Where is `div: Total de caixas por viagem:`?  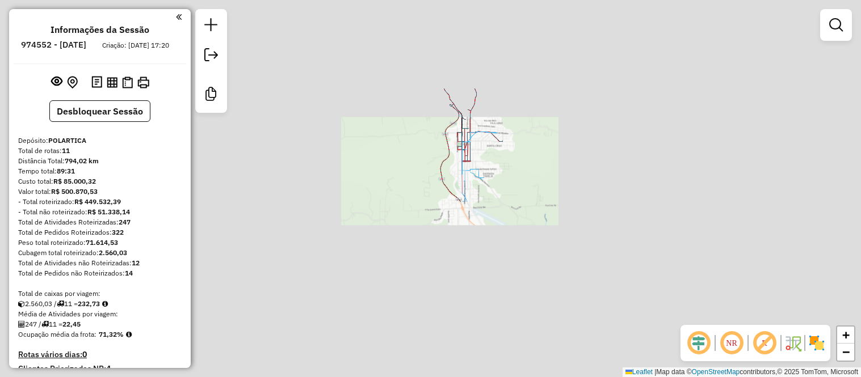
div: Total de caixas por viagem: is located at coordinates (100, 294).